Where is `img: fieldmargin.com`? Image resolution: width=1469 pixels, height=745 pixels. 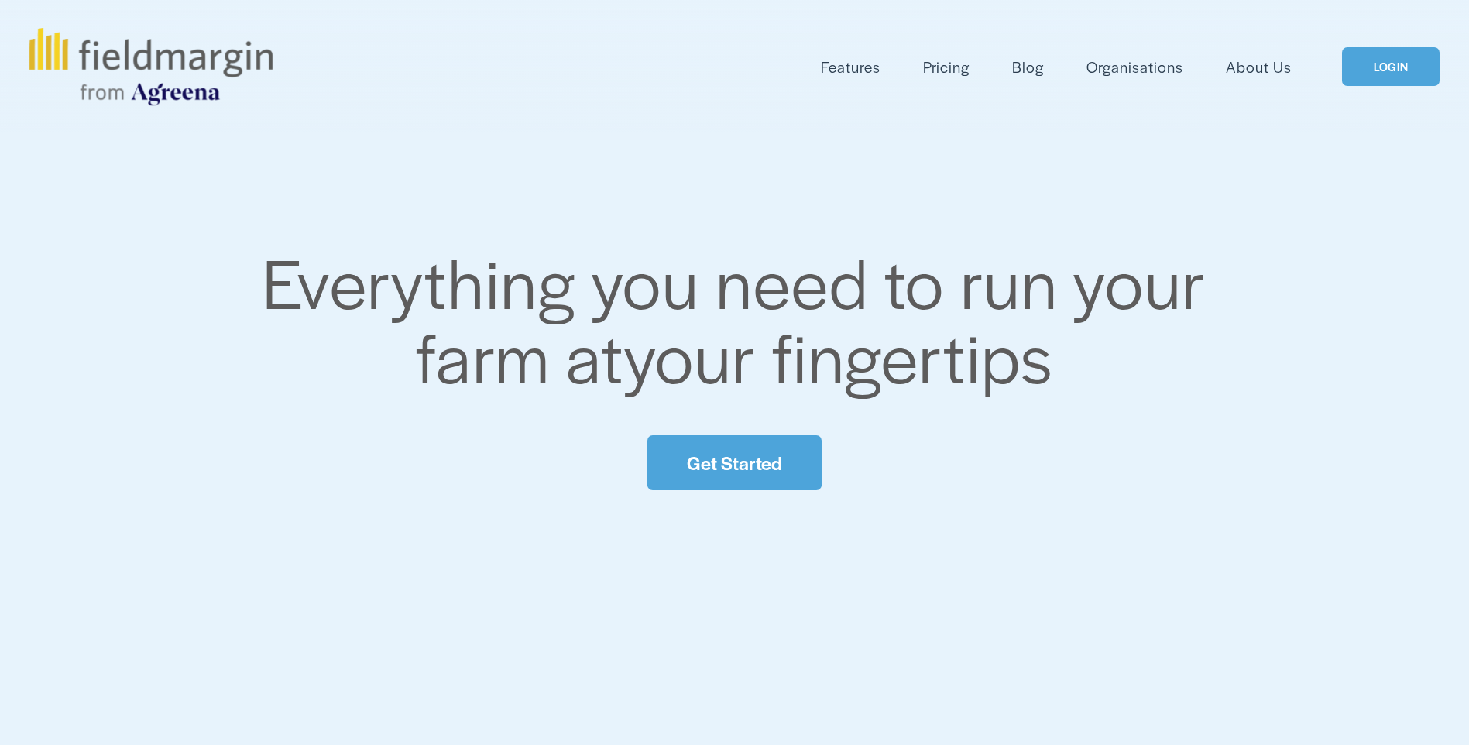 img: fieldmargin.com is located at coordinates (151, 67).